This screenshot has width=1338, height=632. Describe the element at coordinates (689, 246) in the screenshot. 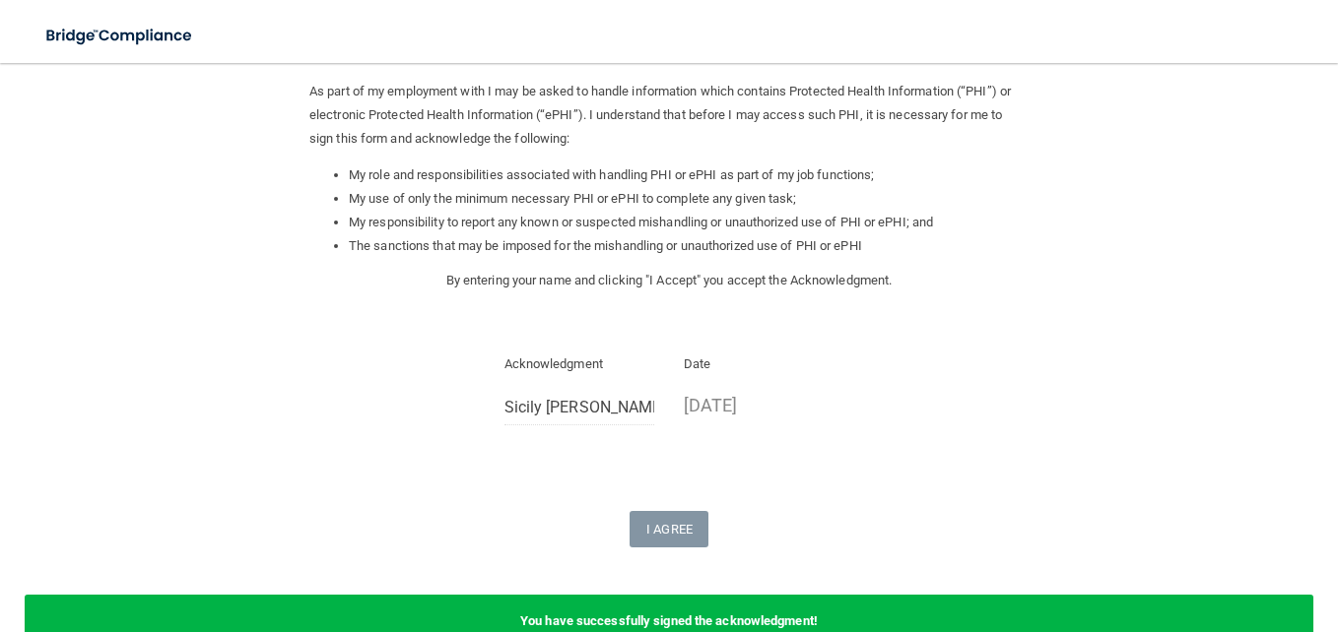

I see `li: The sanctions that may be imposed for the mishandling or unauthorized use of PHI or ePHI` at that location.